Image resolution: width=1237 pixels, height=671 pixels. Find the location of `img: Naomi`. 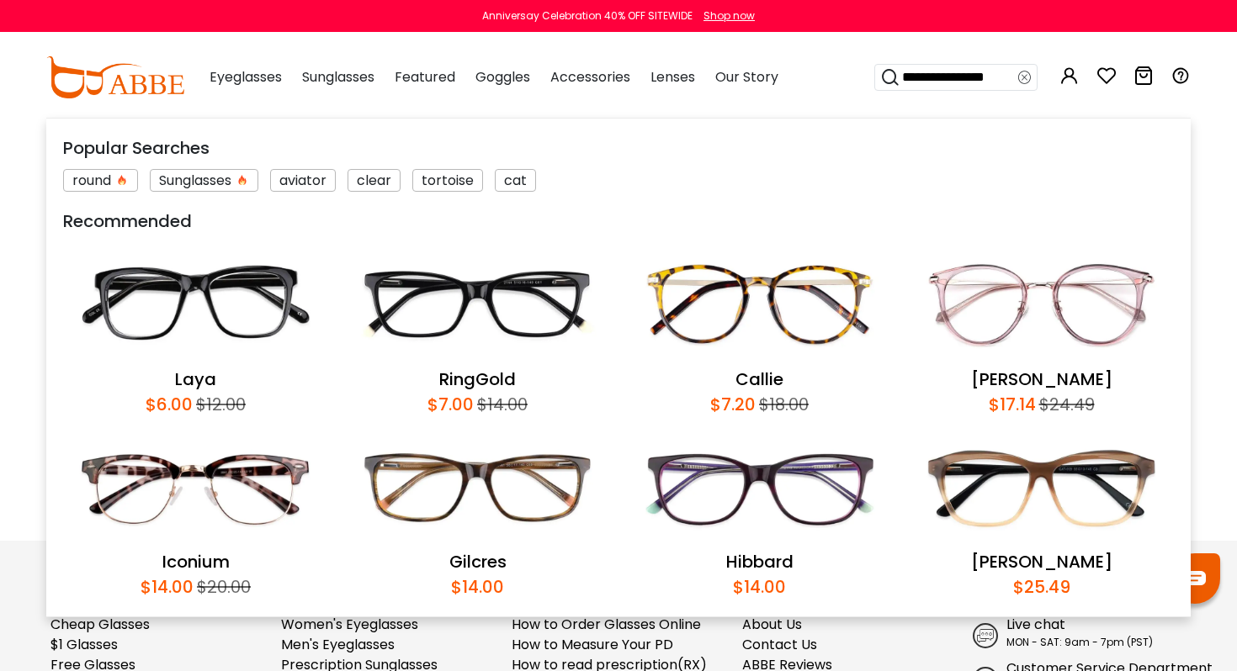

img: Naomi is located at coordinates (1041, 305).